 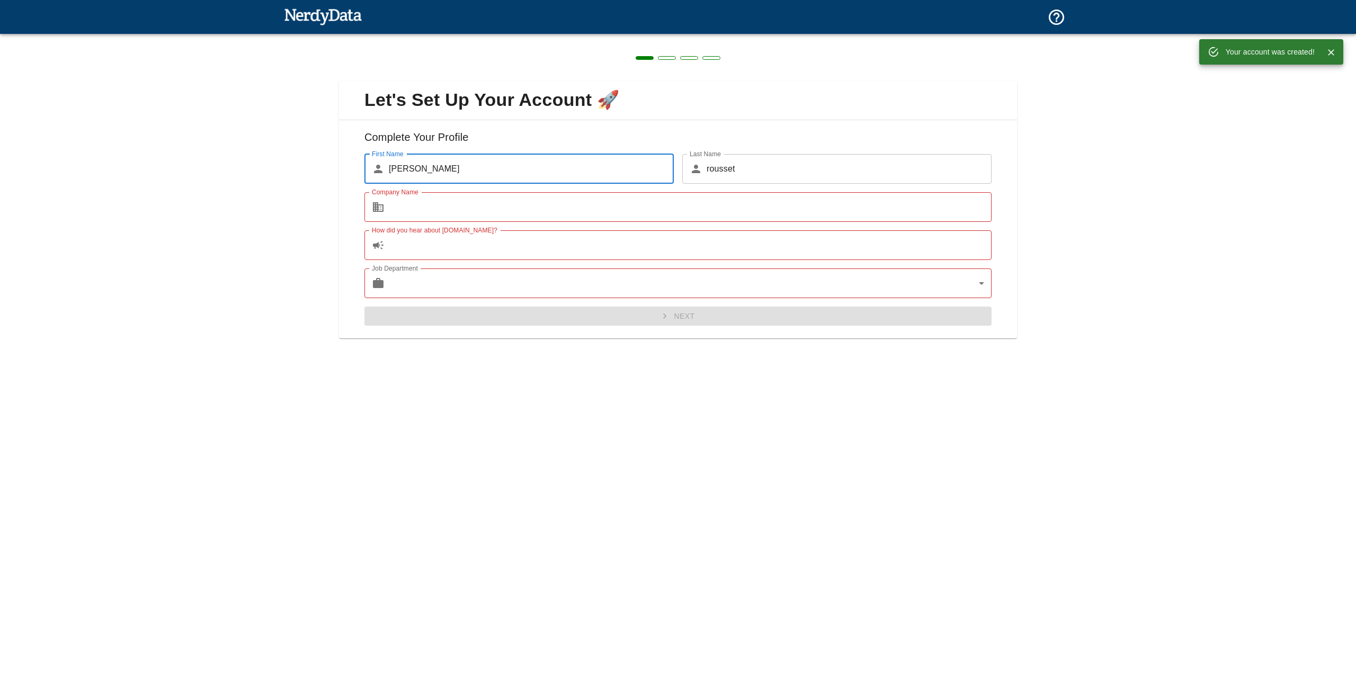 What do you see at coordinates (1331, 52) in the screenshot?
I see `button: Close` at bounding box center [1331, 52].